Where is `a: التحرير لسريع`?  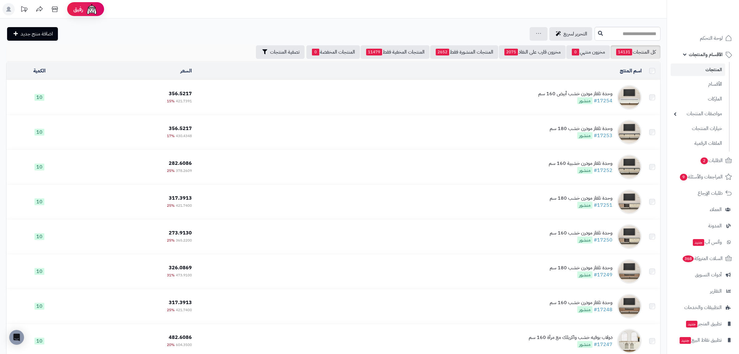
a: التحرير لسريع is located at coordinates (571, 34).